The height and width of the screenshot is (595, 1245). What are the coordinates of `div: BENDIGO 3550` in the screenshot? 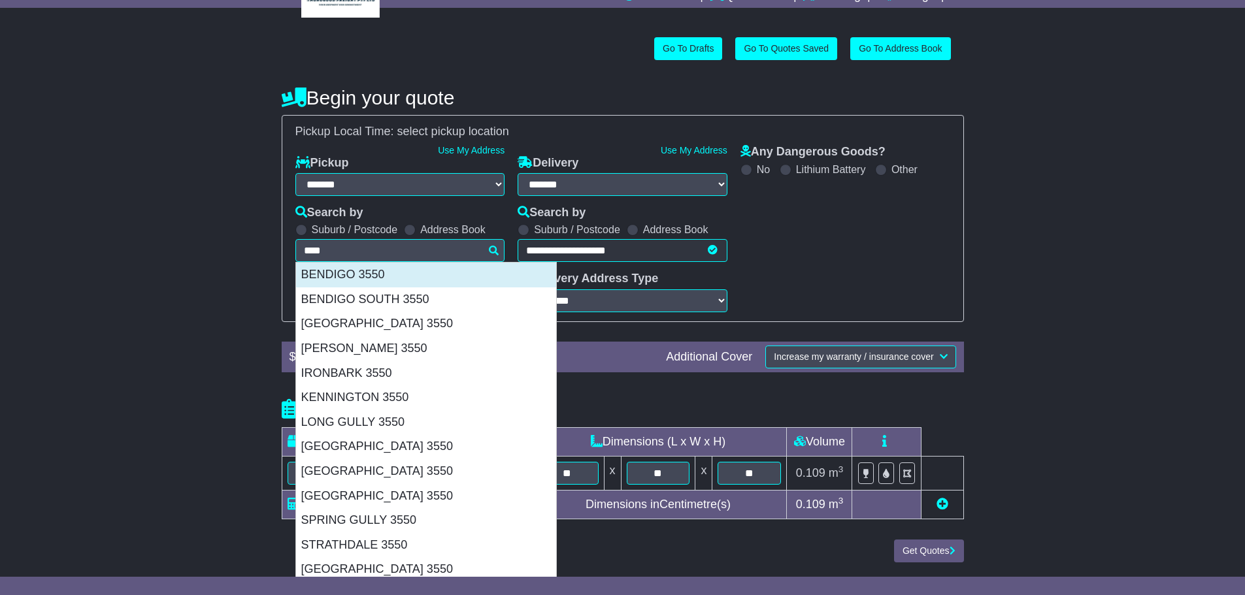 It's located at (426, 275).